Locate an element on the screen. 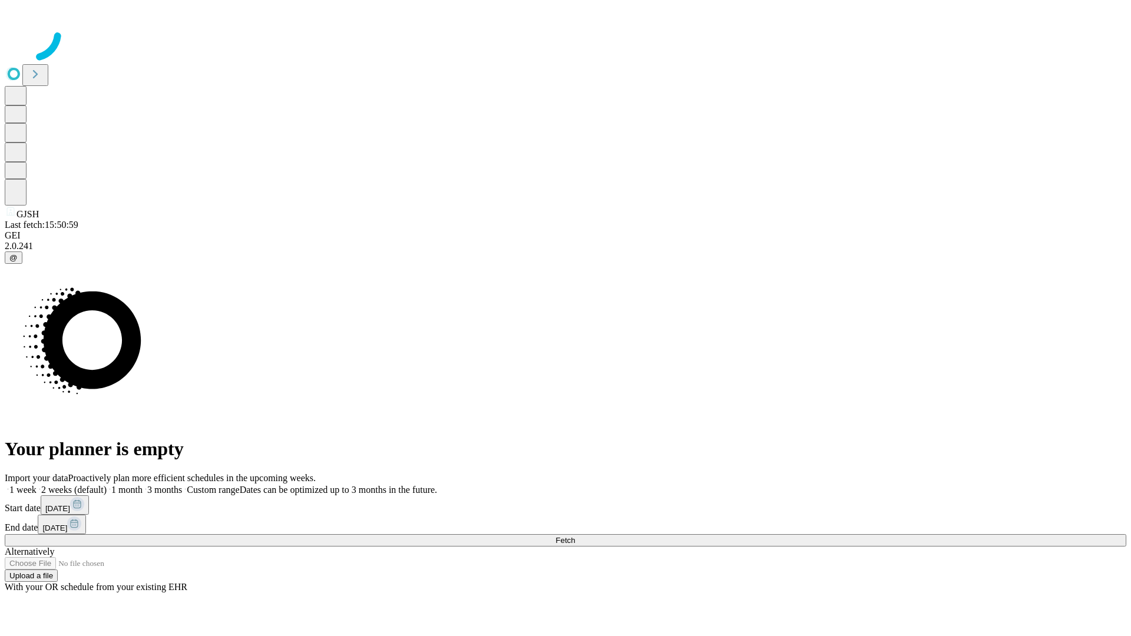  span: Proactively plan more efficient schedules in the upcoming weeks. is located at coordinates (192, 478).